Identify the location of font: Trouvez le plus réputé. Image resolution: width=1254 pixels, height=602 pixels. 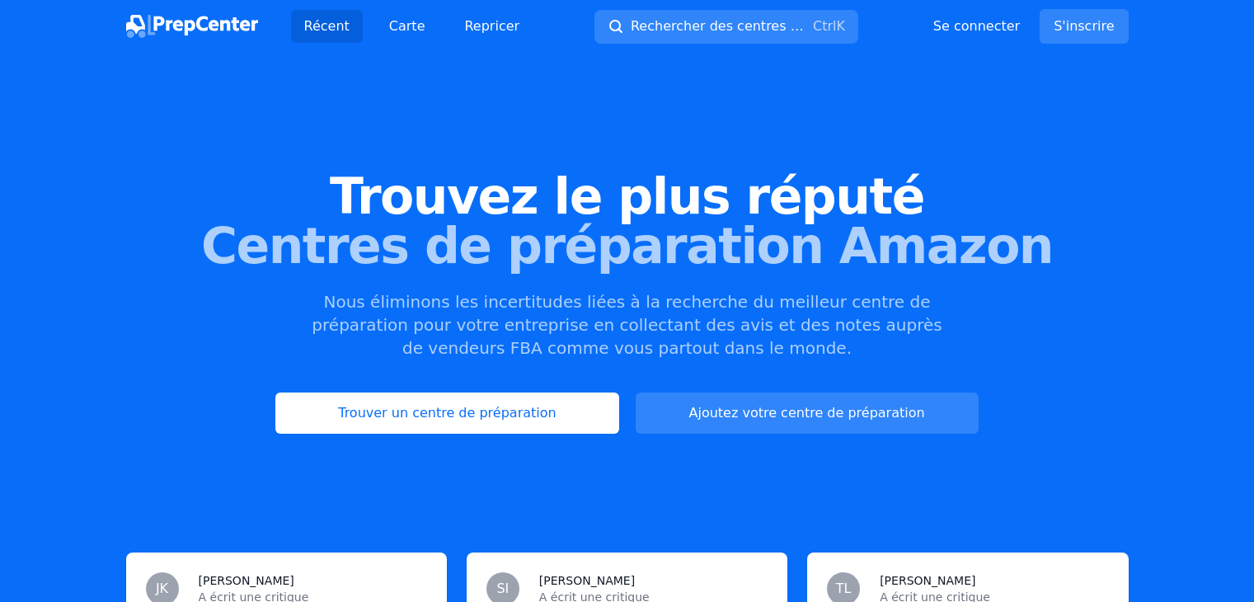
(626, 196).